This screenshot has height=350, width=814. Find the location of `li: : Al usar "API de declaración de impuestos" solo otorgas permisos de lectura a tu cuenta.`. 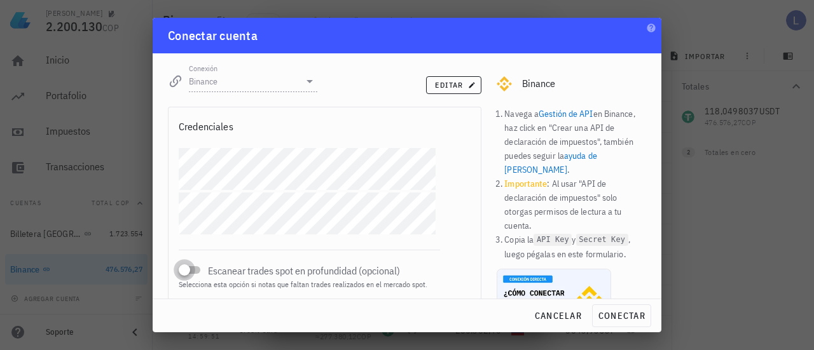

li: : Al usar "API de declaración de impuestos" solo otorgas permisos de lectura a tu cuenta. is located at coordinates (575, 205).